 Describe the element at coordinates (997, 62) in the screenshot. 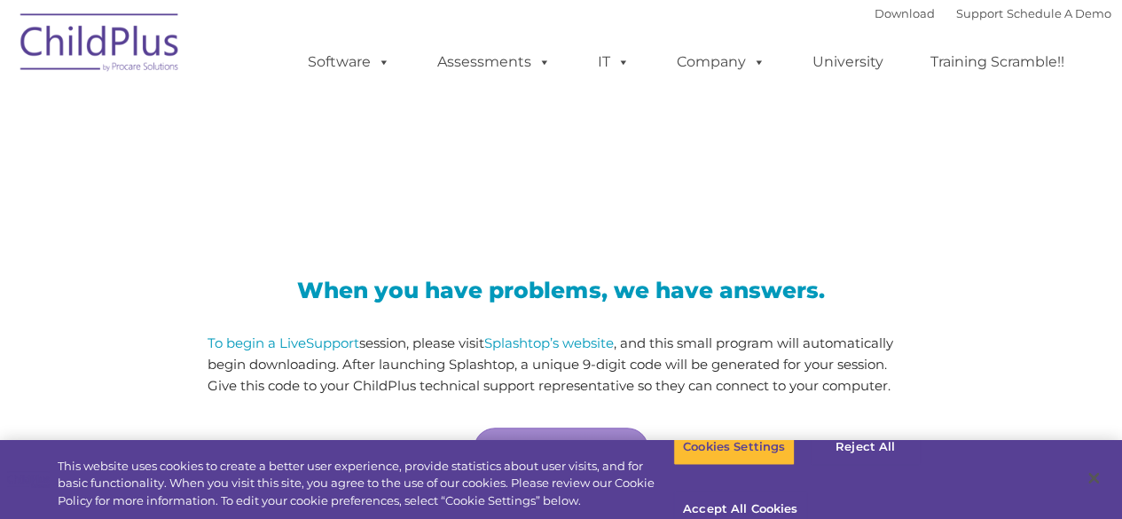

I see `a: Training Scramble!!` at that location.